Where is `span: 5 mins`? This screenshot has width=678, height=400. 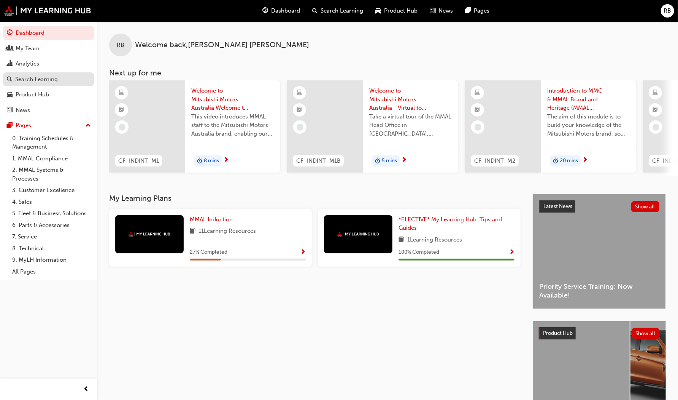
span: 5 mins is located at coordinates (390, 161).